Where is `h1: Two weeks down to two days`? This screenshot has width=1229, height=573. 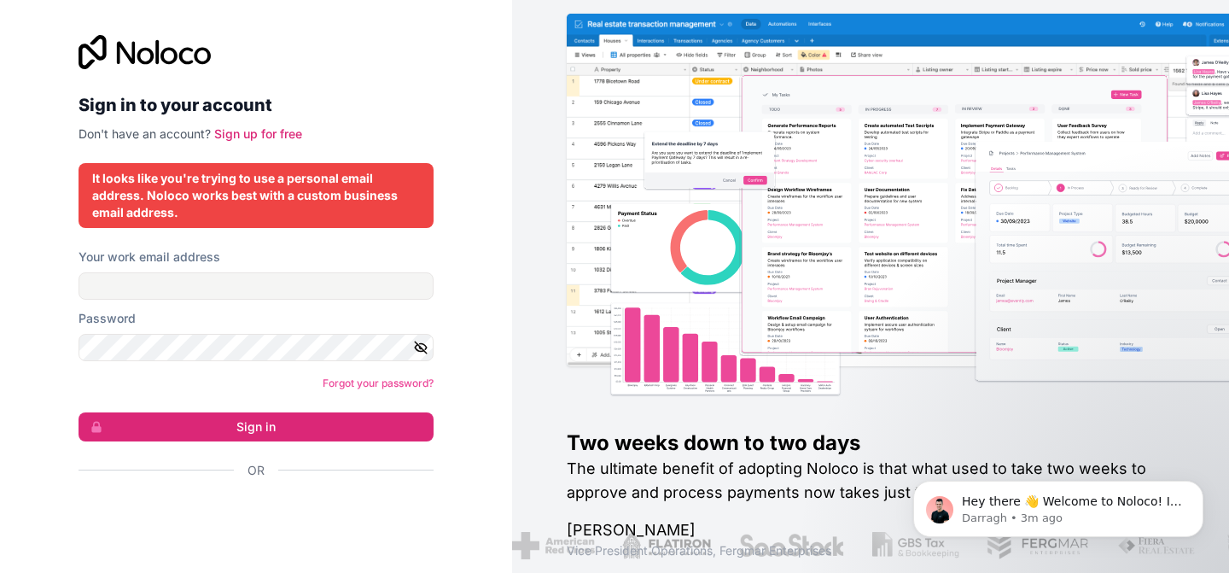 h1: Two weeks down to two days is located at coordinates (870, 443).